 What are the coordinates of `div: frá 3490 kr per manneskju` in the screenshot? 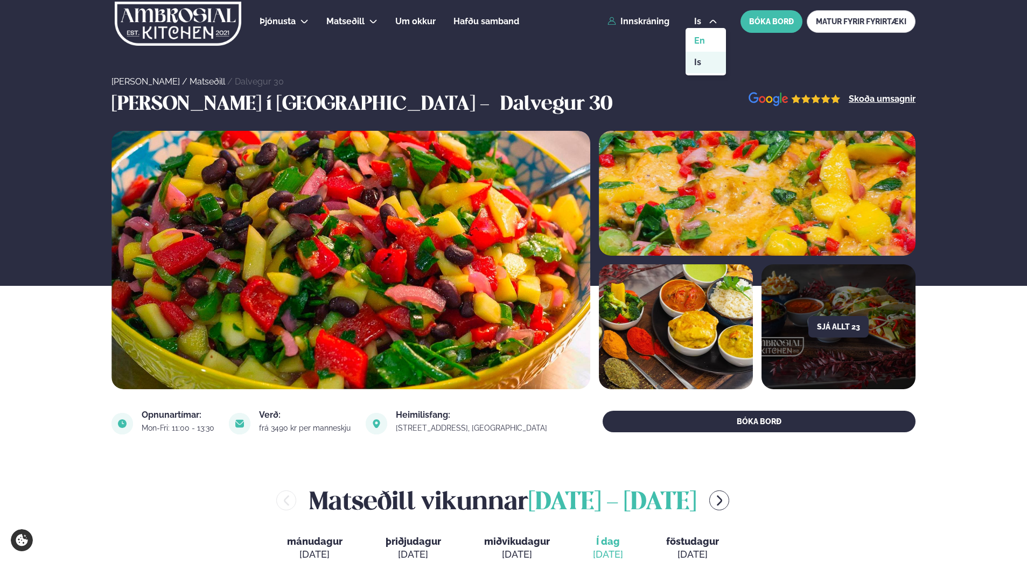 It's located at (305, 428).